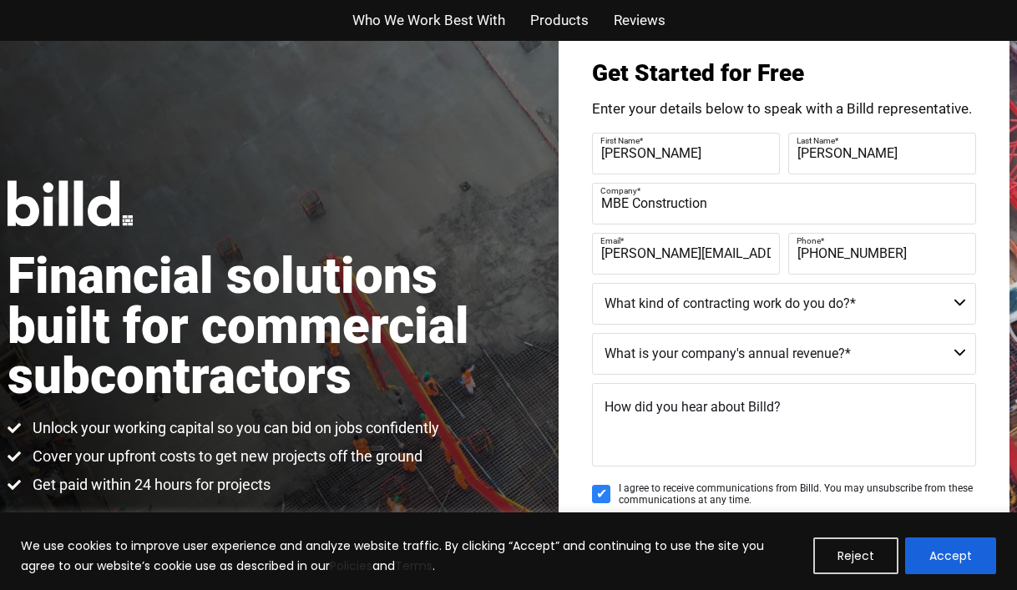  Describe the element at coordinates (559, 20) in the screenshot. I see `a: Products` at that location.